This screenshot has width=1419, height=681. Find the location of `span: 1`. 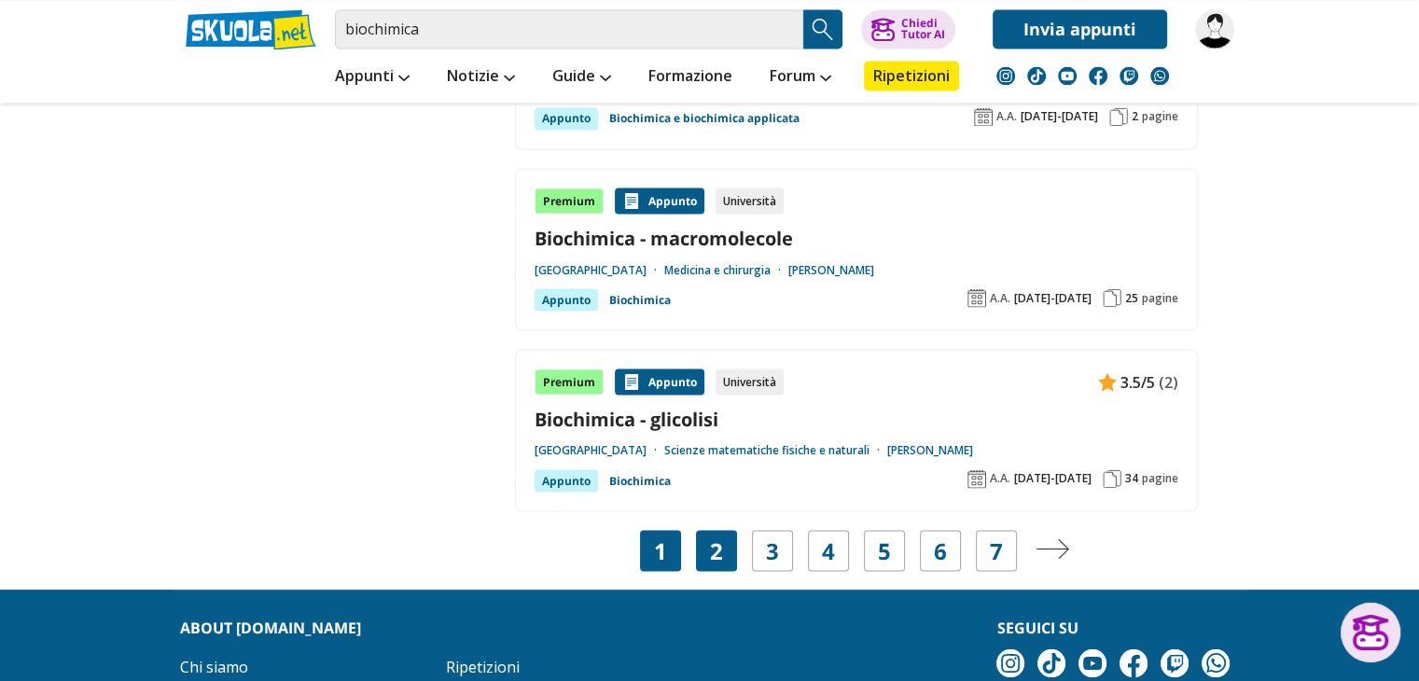

span: 1 is located at coordinates (661, 551).